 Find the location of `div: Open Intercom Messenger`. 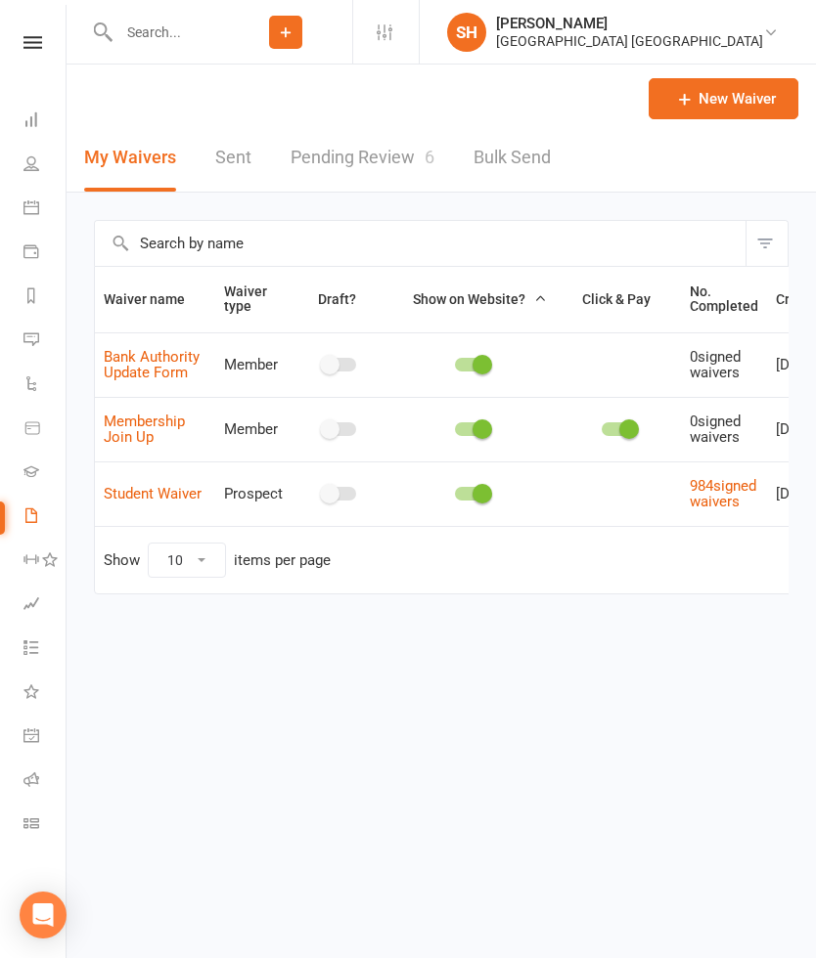

div: Open Intercom Messenger is located at coordinates (43, 915).